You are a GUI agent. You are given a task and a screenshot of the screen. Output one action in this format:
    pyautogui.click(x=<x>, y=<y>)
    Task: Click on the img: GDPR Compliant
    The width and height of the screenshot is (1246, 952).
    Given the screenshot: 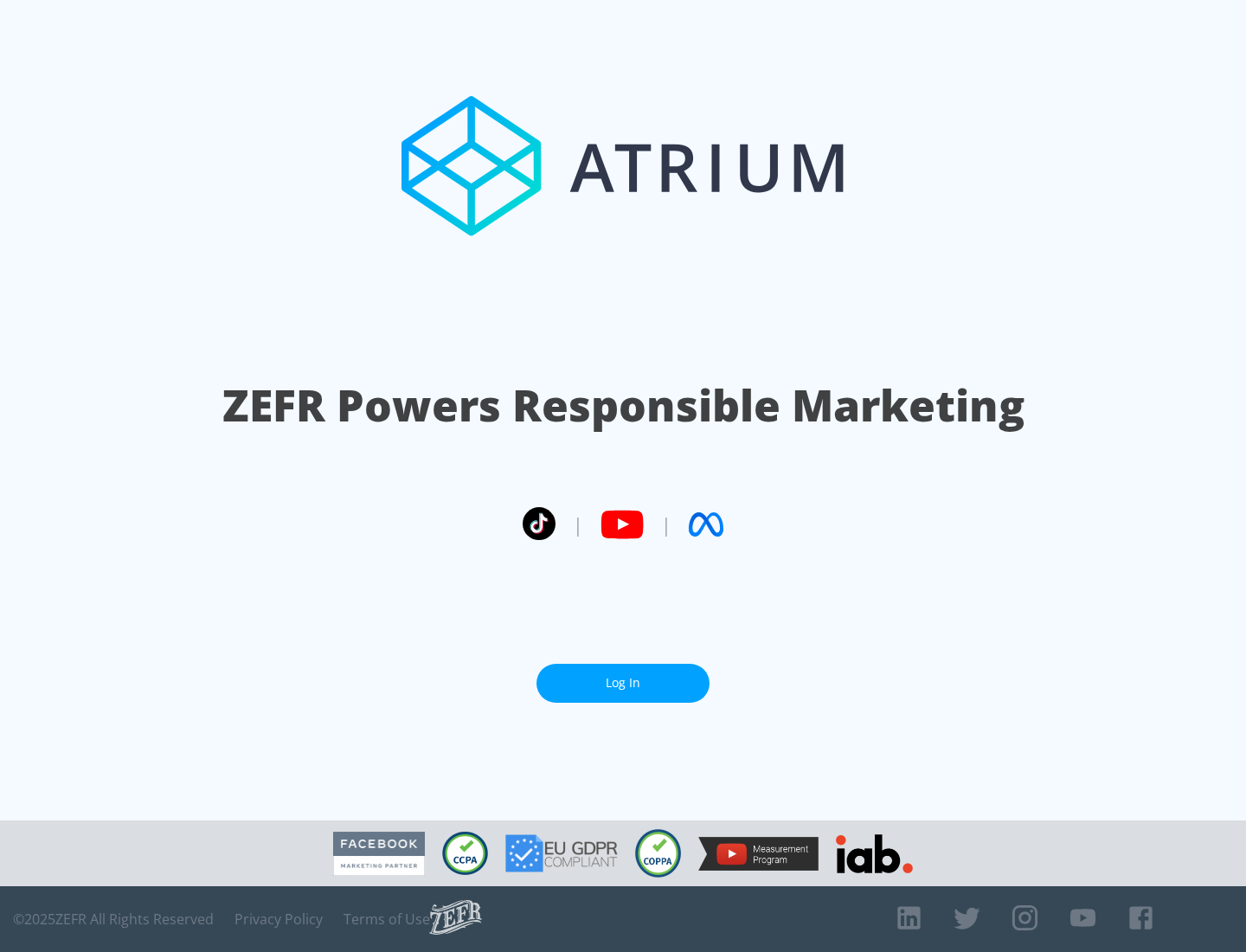 What is the action you would take?
    pyautogui.click(x=561, y=853)
    